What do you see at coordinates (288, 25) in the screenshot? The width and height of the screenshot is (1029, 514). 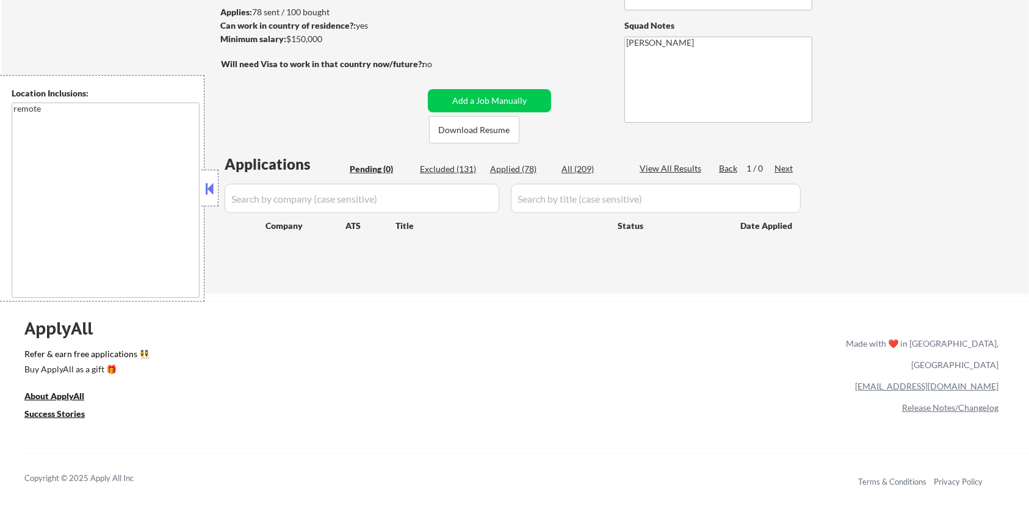 I see `strong: Can work in country of residence?:` at bounding box center [288, 25].